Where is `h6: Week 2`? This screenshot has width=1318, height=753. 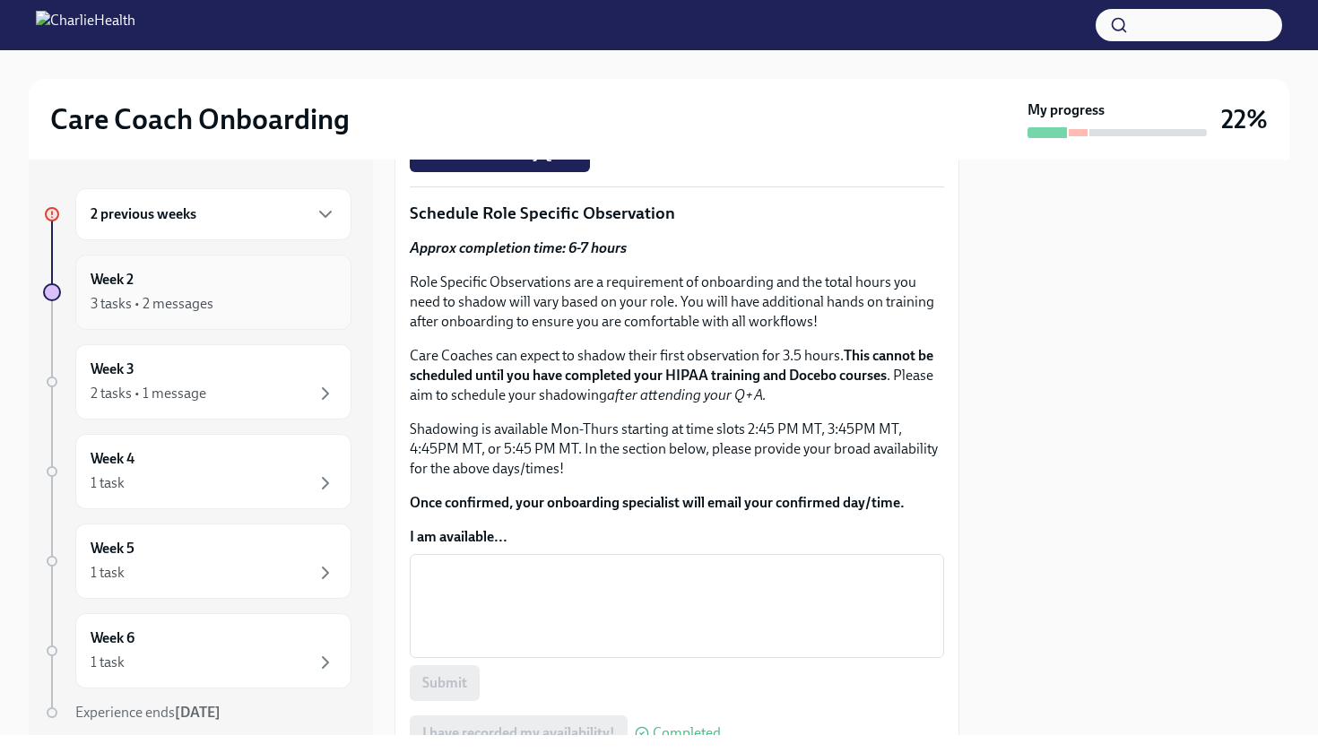 h6: Week 2 is located at coordinates (112, 280).